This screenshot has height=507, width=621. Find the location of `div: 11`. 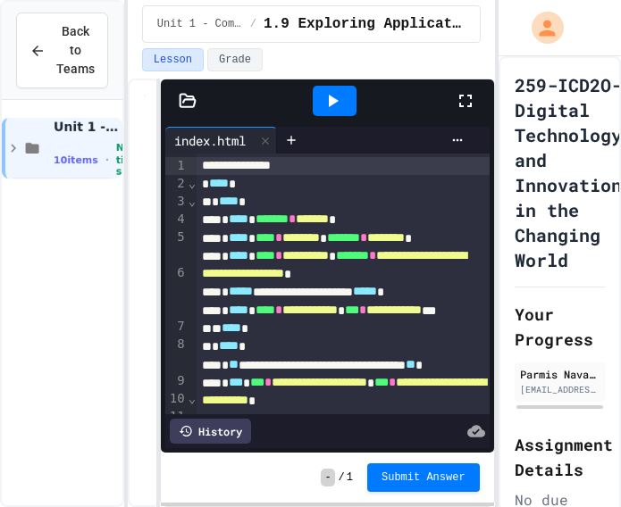

div: 11 is located at coordinates (176, 426).